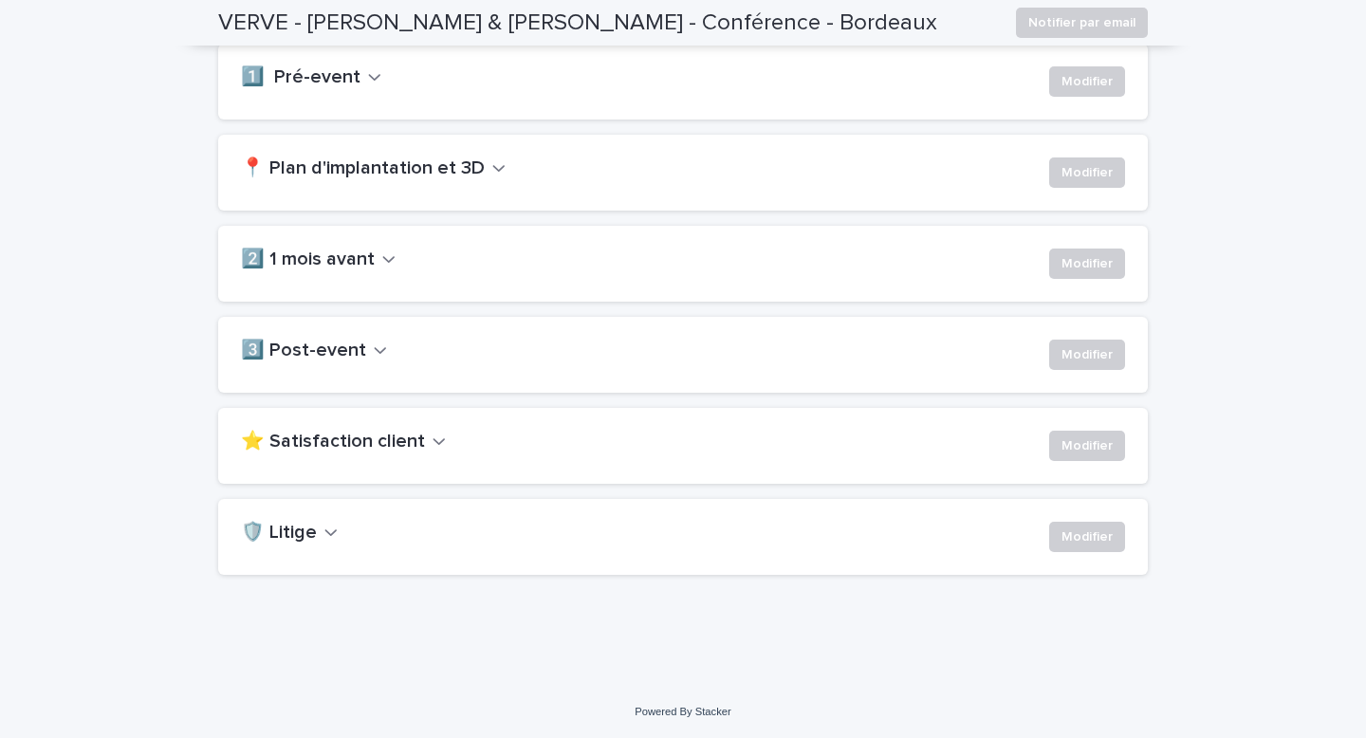  Describe the element at coordinates (304, 351) in the screenshot. I see `h2: 3️⃣ Post-event` at that location.